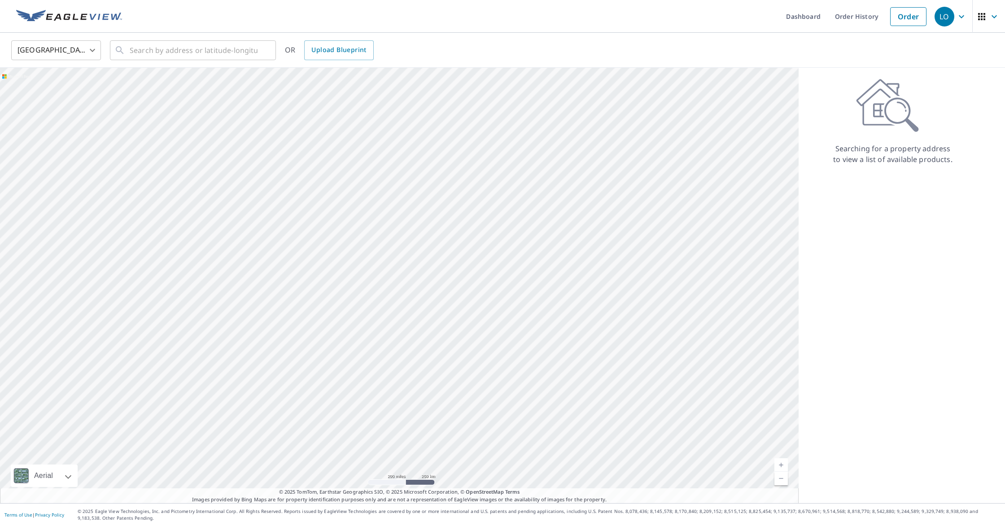  What do you see at coordinates (44, 476) in the screenshot?
I see `div: Aerial` at bounding box center [44, 476].